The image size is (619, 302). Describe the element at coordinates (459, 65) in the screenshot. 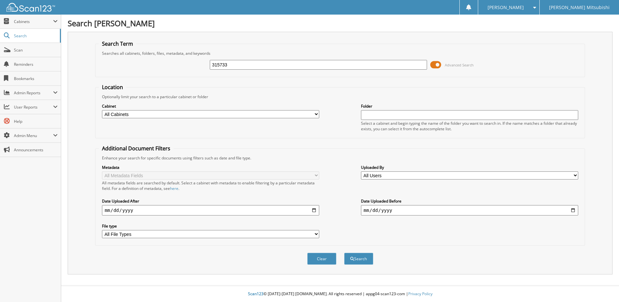

I see `span: Advanced Search` at that location.